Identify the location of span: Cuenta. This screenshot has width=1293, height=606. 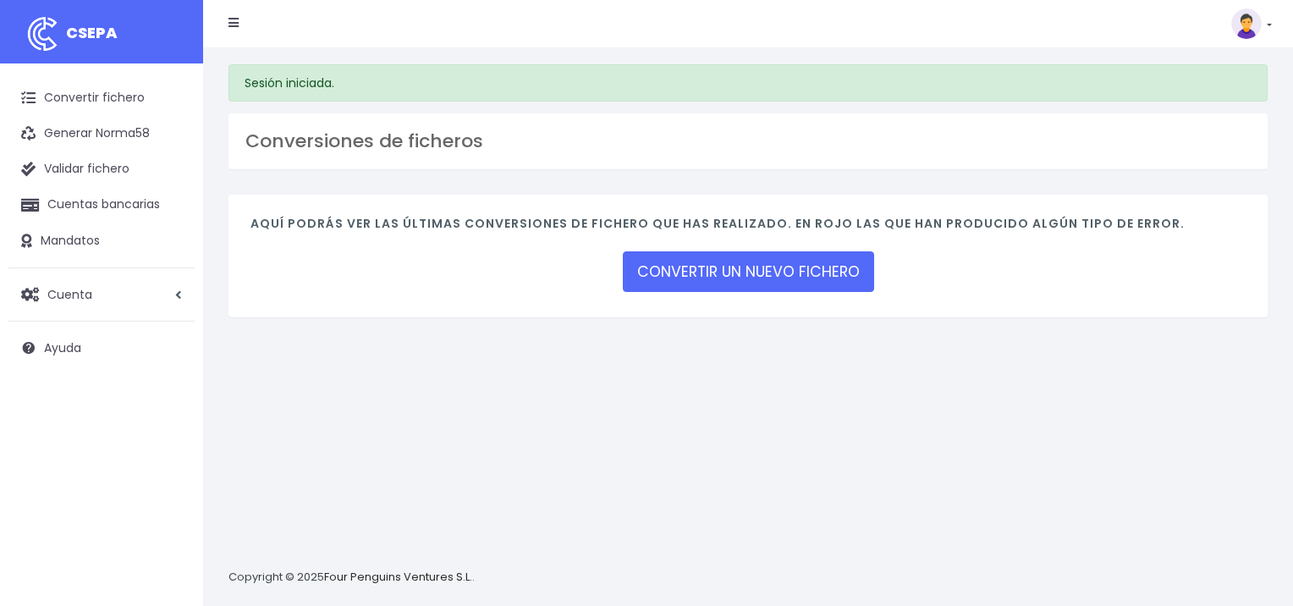
(69, 294).